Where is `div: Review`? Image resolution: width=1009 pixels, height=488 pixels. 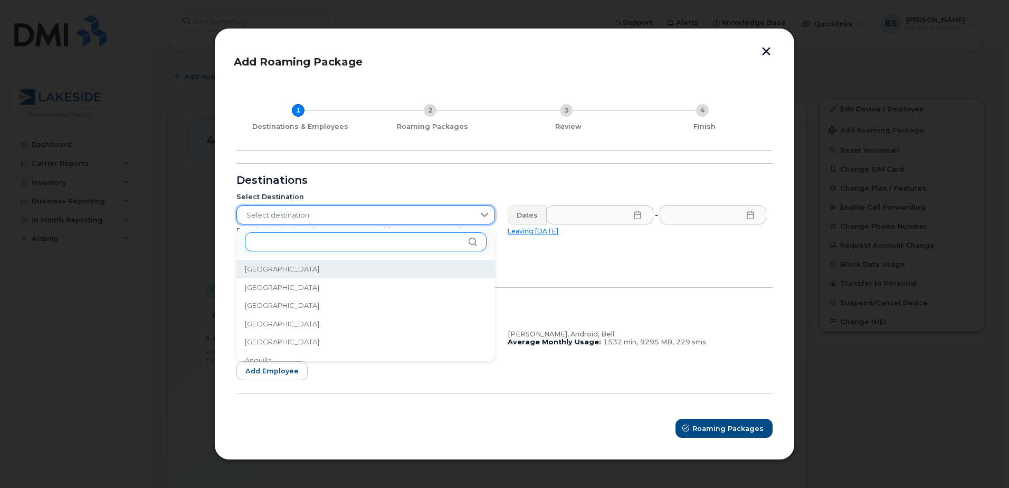 div: Review is located at coordinates (568, 127).